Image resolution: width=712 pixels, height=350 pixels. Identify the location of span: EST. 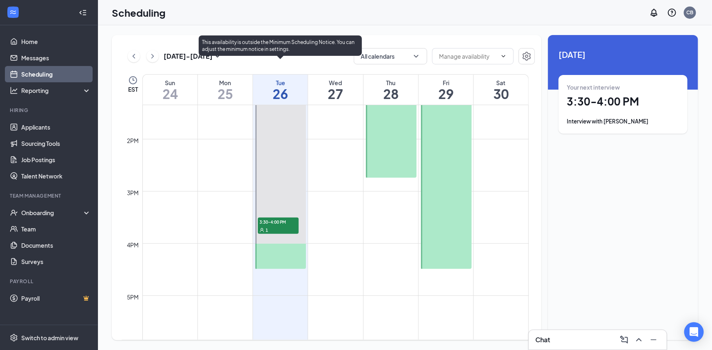
(133, 89).